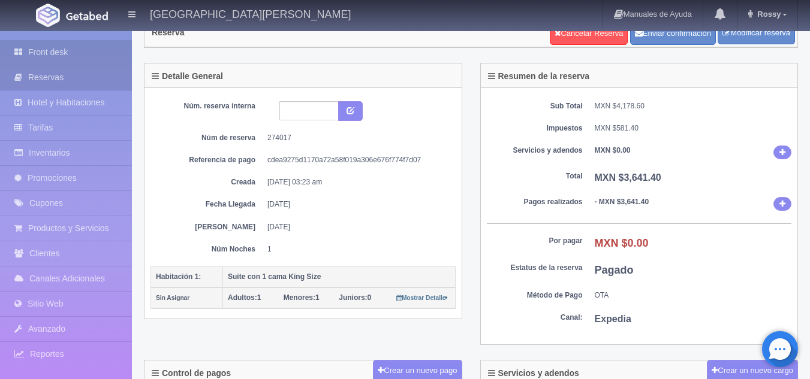  Describe the element at coordinates (207, 160) in the screenshot. I see `dt: Referencia de pago` at that location.